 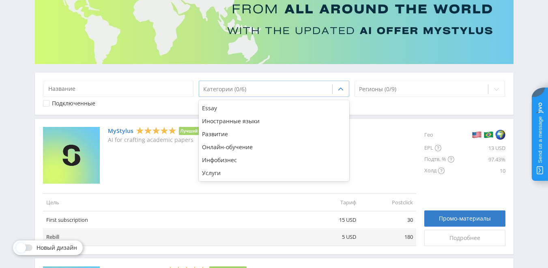 What do you see at coordinates (465, 238) in the screenshot?
I see `span: Подробнее` at bounding box center [465, 238].